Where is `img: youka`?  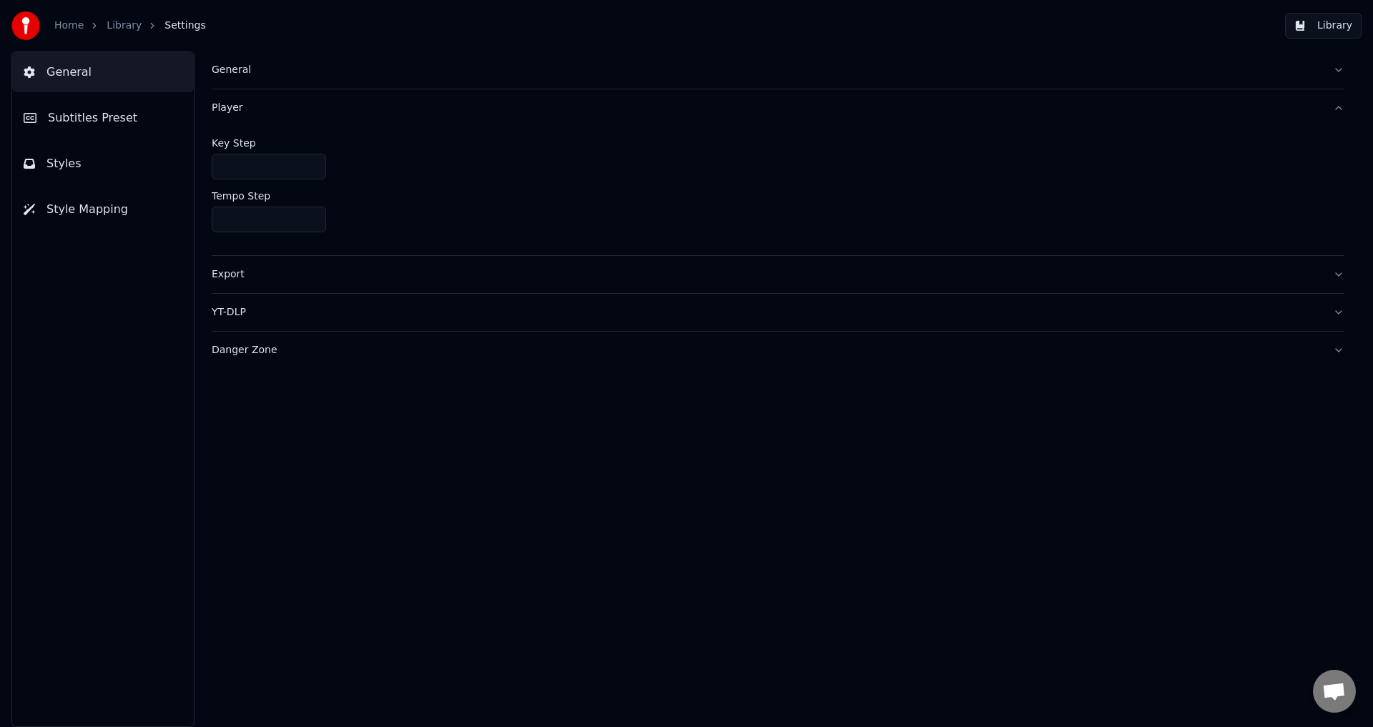
img: youka is located at coordinates (26, 26).